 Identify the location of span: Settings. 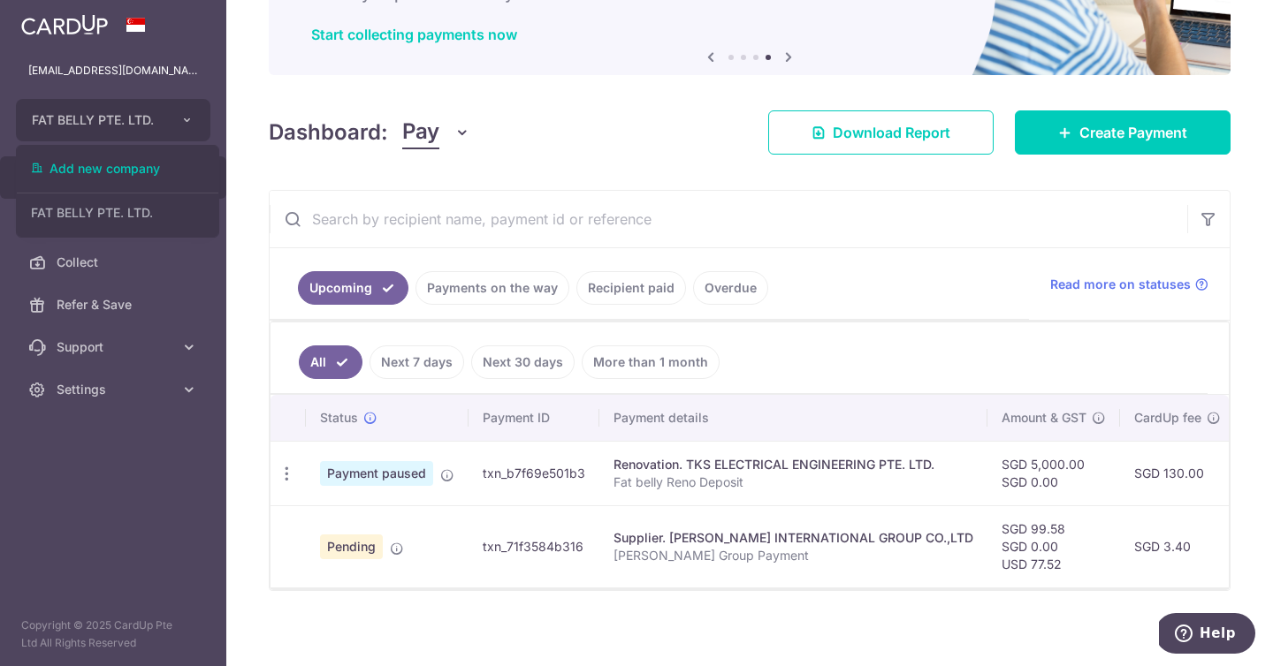
(115, 390).